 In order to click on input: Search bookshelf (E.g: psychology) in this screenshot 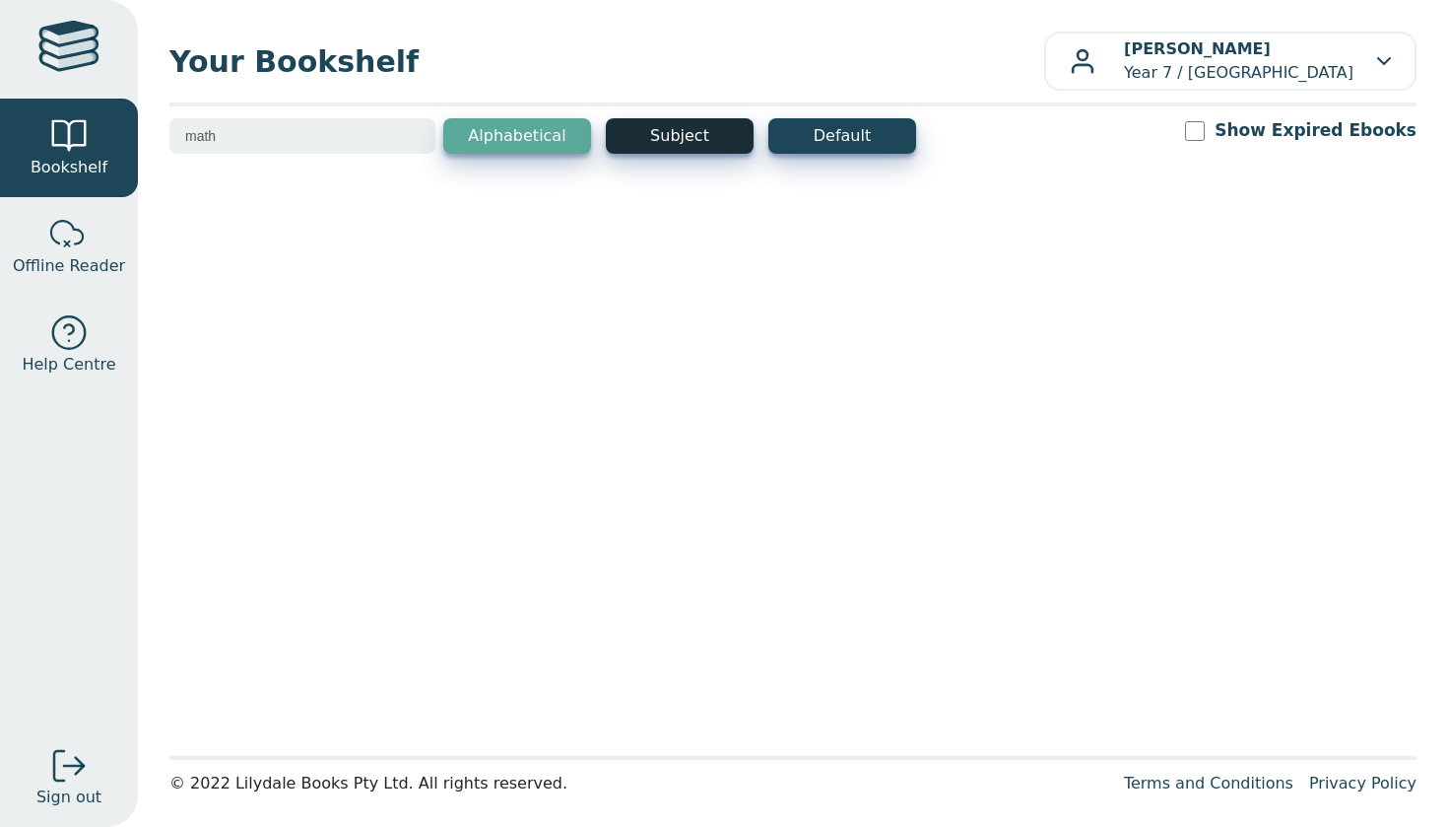, I will do `click(302, 136)`.